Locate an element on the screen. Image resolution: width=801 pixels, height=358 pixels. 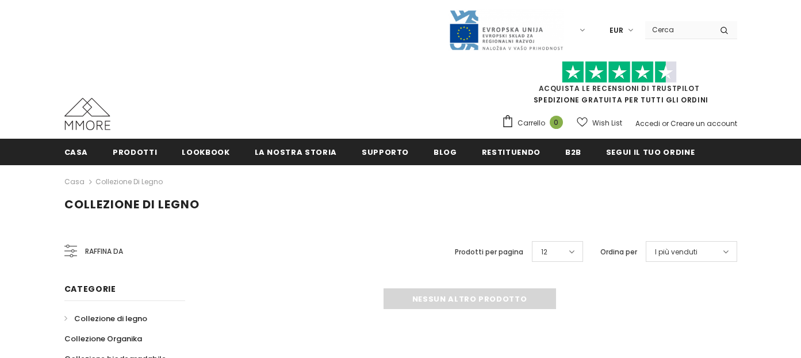
a: Javni Razpis is located at coordinates (506, 29).